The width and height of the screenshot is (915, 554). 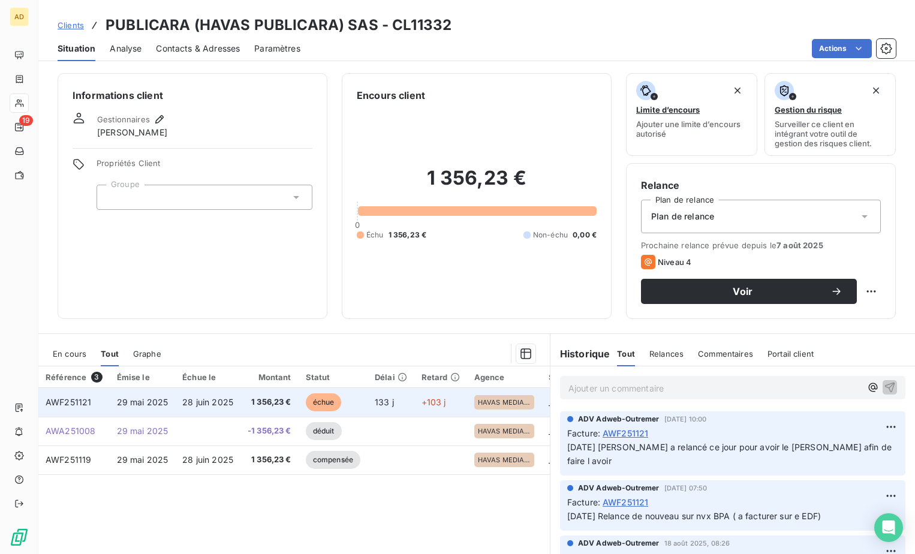 What do you see at coordinates (19, 17) in the screenshot?
I see `div: AD` at bounding box center [19, 17].